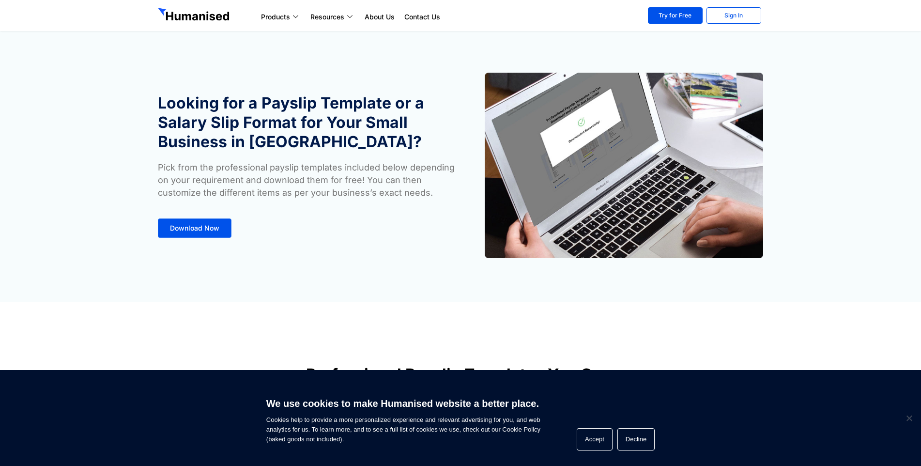 This screenshot has height=466, width=921. Describe the element at coordinates (195, 228) in the screenshot. I see `a: Download Now` at that location.